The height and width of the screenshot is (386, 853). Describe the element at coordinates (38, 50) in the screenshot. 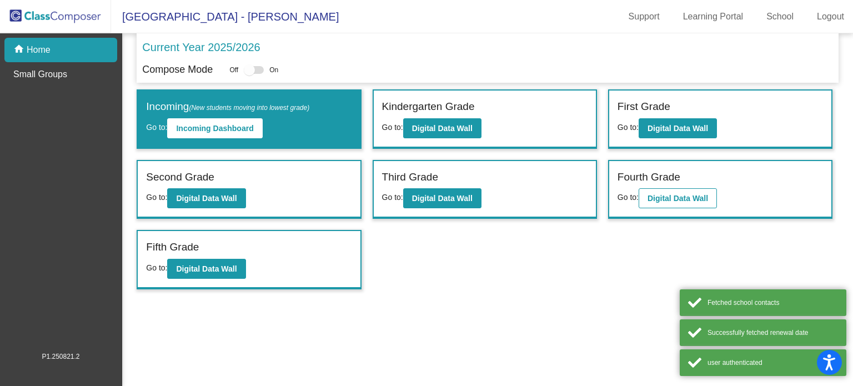

I see `p: Home` at that location.